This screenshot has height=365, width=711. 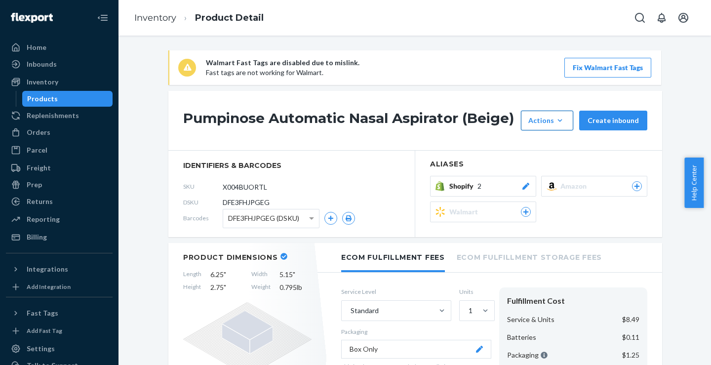 I want to click on div: Fulfillment Cost, so click(x=573, y=301).